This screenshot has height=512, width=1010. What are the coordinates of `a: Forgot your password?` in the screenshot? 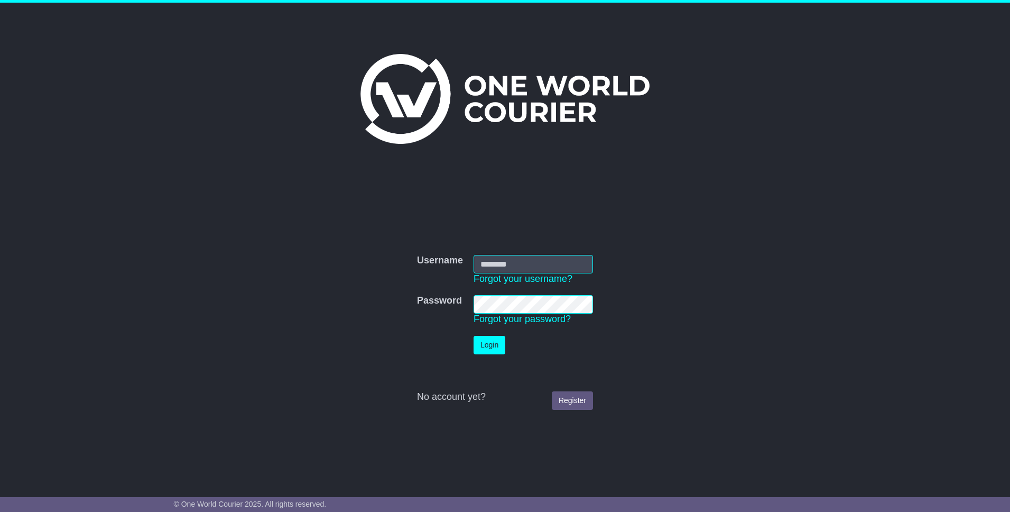 It's located at (522, 319).